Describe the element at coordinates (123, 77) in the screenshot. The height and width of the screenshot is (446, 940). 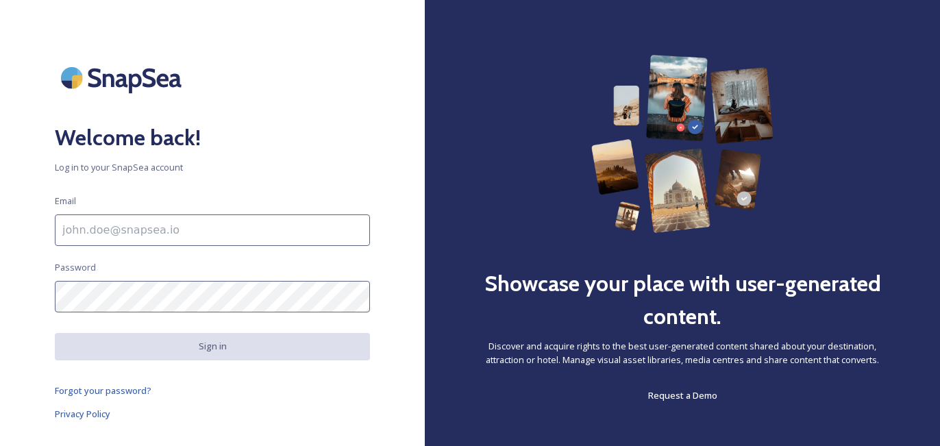
I see `img: SnapSea Logo` at that location.